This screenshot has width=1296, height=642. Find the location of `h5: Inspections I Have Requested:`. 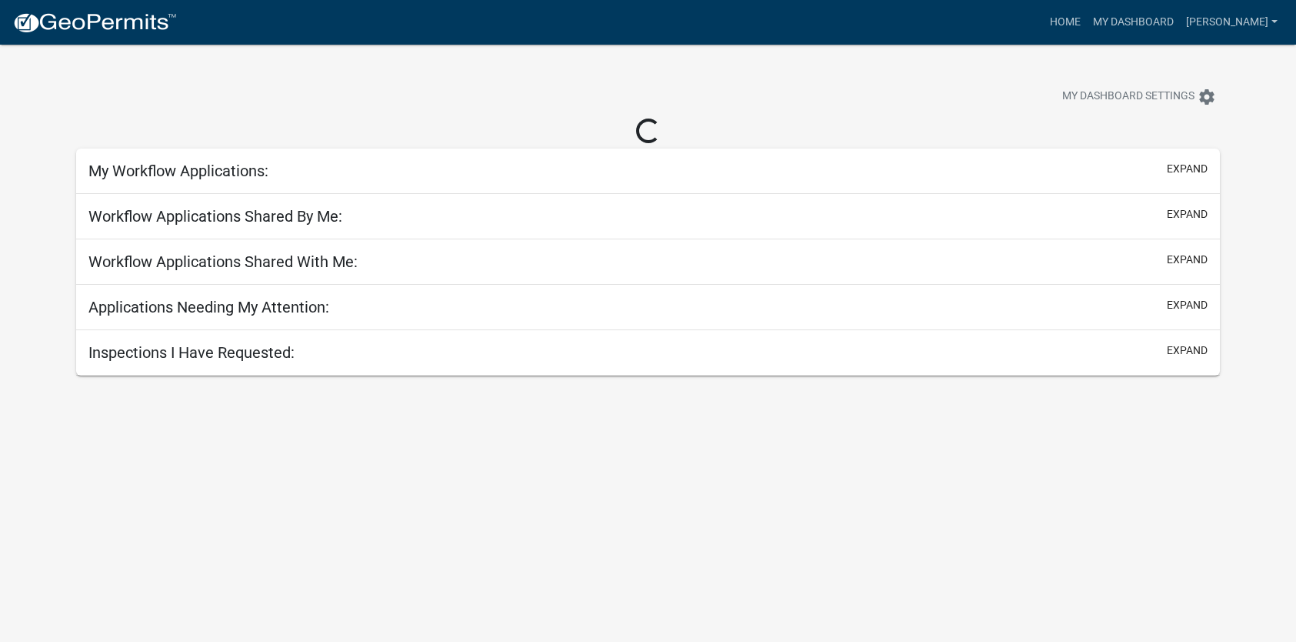

h5: Inspections I Have Requested: is located at coordinates (192, 352).